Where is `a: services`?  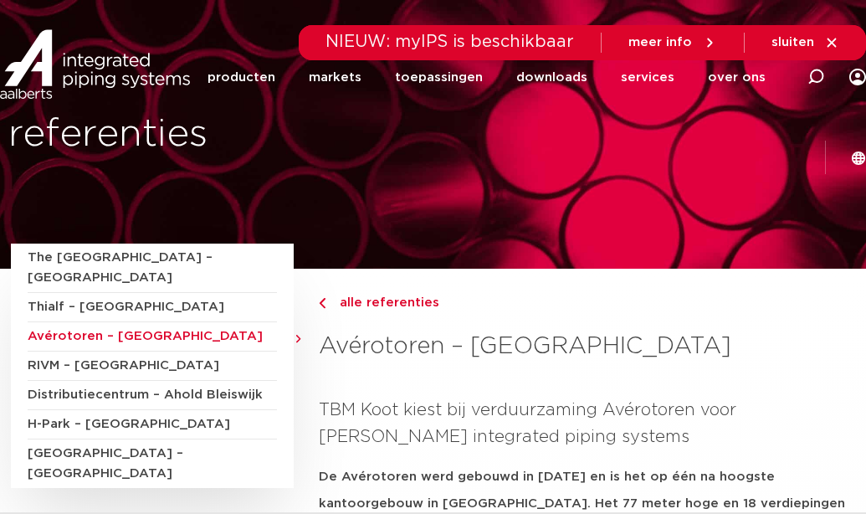
a: services is located at coordinates (648, 77).